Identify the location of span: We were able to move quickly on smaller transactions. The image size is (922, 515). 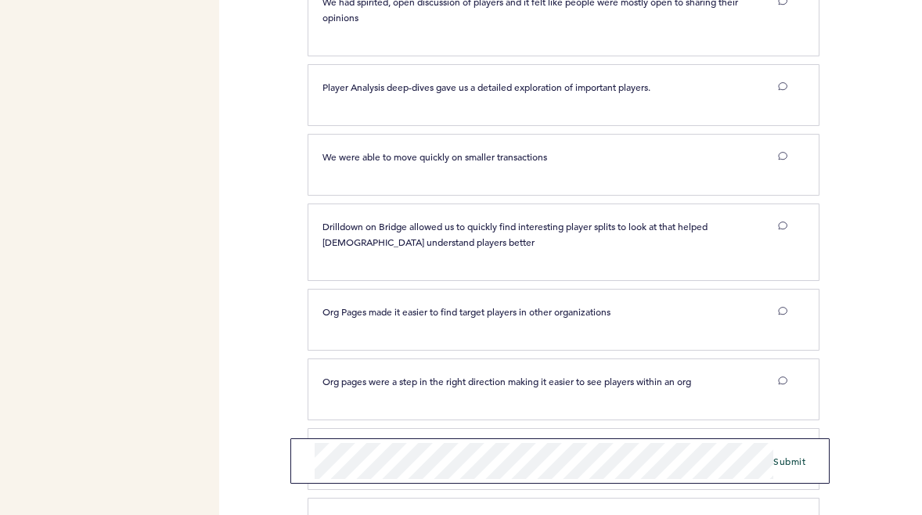
(434, 157).